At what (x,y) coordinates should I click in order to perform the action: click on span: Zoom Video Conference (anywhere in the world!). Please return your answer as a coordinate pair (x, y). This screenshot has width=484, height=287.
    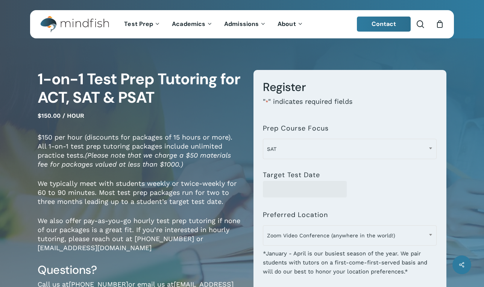
    Looking at the image, I should click on (350, 236).